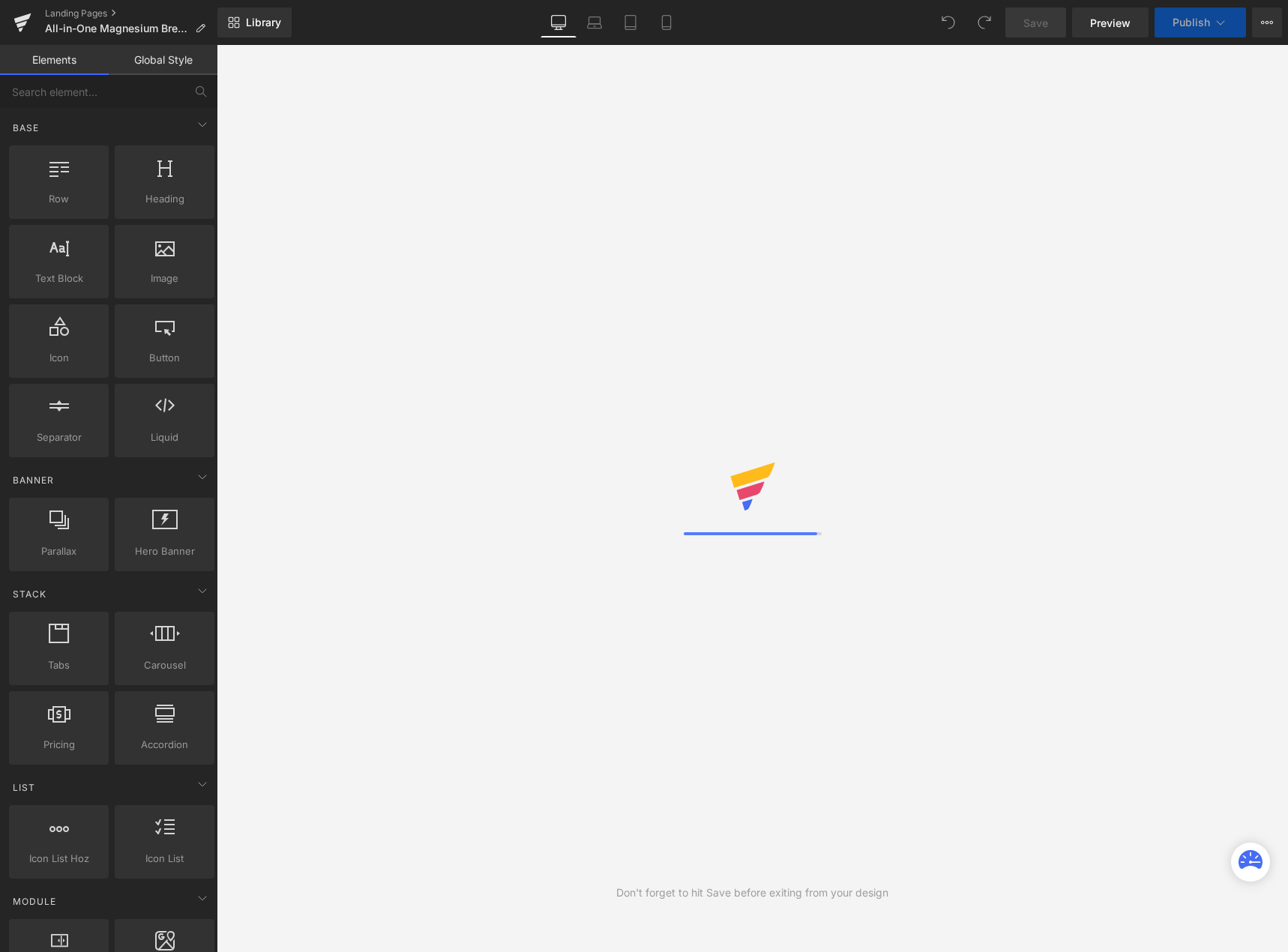 The height and width of the screenshot is (952, 1288). Describe the element at coordinates (165, 357) in the screenshot. I see `span: Button` at that location.